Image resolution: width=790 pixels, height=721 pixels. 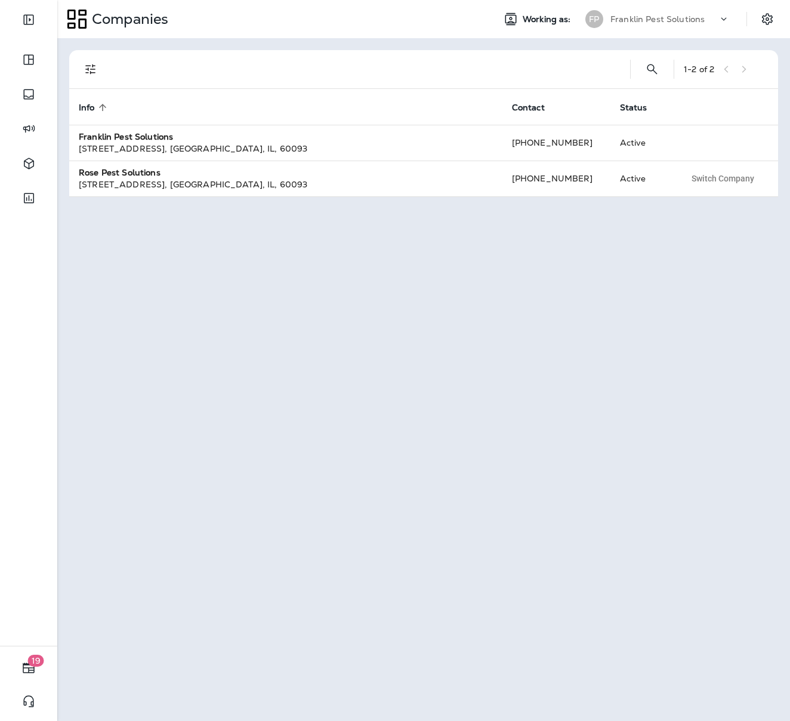 I want to click on button: Filters, so click(x=91, y=69).